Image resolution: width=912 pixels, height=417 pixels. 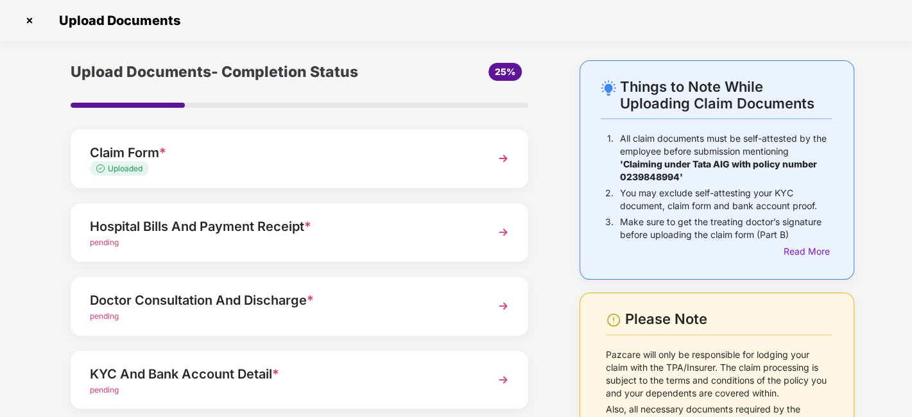 I want to click on span: Uploaded, so click(x=125, y=168).